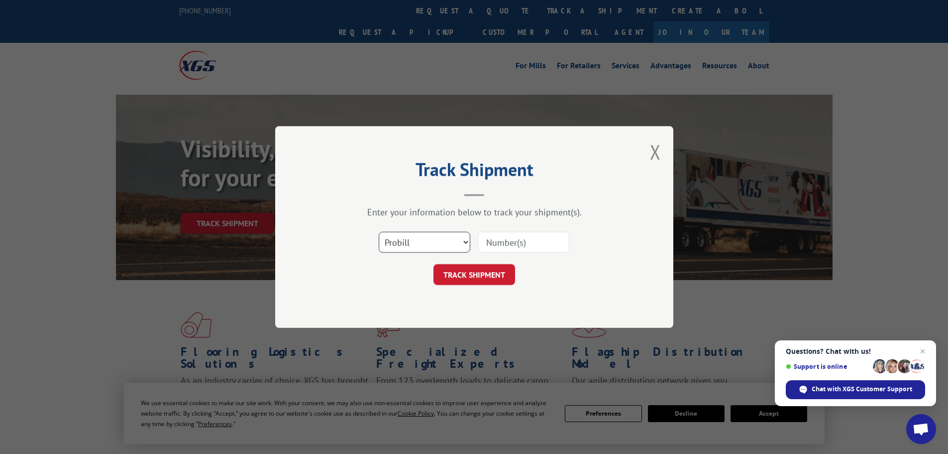 This screenshot has width=948, height=454. What do you see at coordinates (474, 274) in the screenshot?
I see `button: TRACK SHIPMENT` at bounding box center [474, 274].